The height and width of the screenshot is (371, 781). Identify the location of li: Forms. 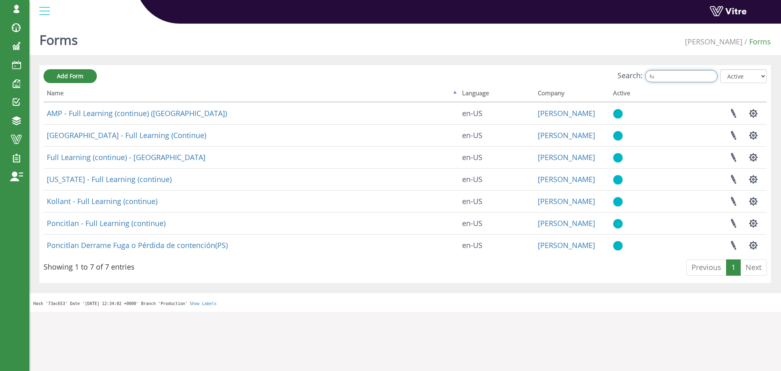
(757, 42).